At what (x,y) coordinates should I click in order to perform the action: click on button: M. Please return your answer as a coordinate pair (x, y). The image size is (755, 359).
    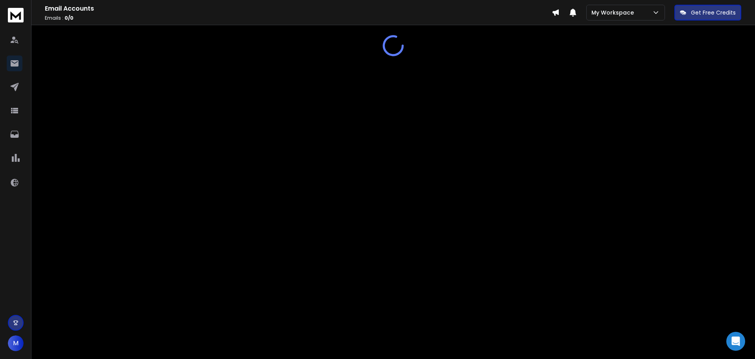
    Looking at the image, I should click on (16, 343).